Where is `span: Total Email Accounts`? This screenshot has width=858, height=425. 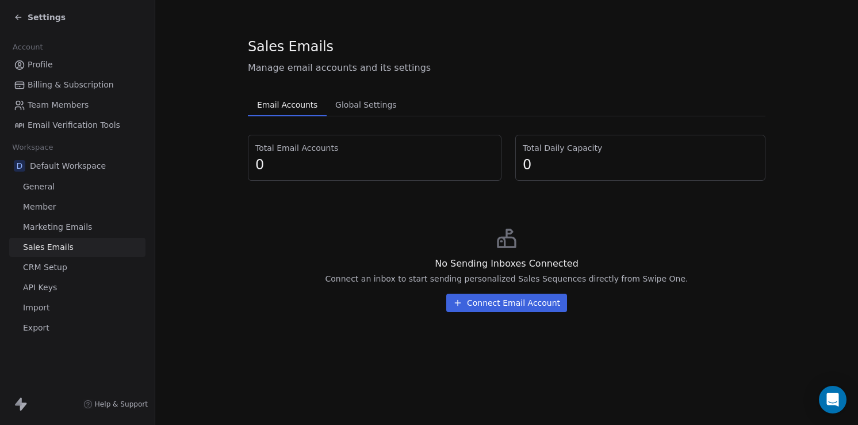
span: Total Email Accounts is located at coordinates (374, 148).